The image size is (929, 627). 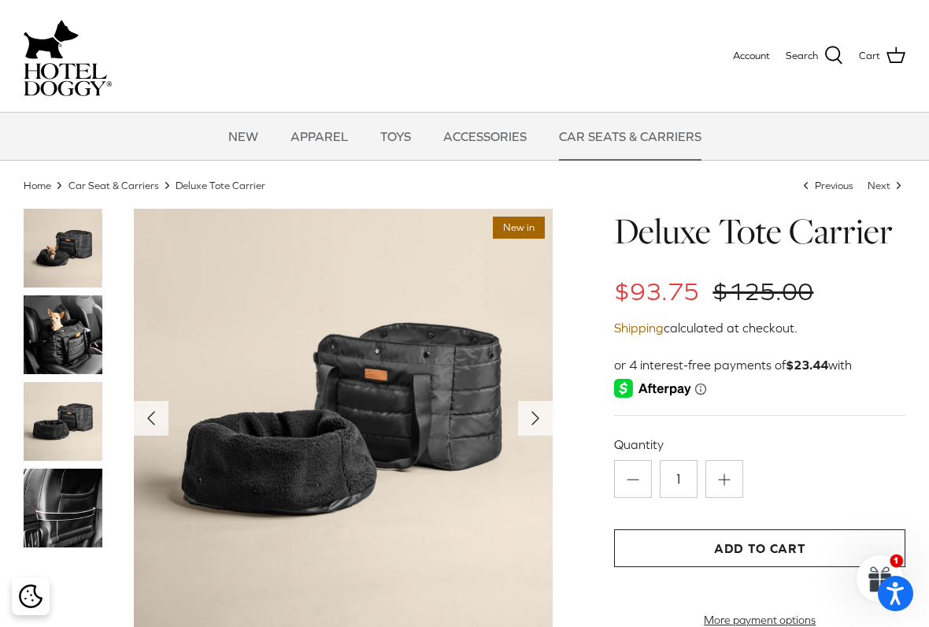 I want to click on a: Next, so click(x=887, y=184).